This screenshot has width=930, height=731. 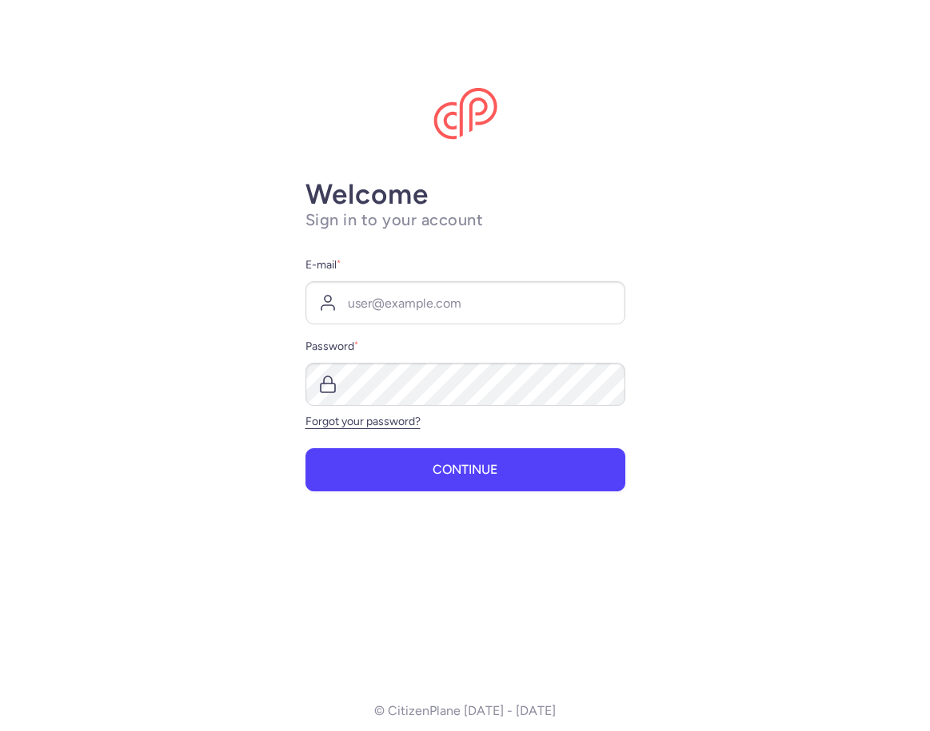 What do you see at coordinates (465, 303) in the screenshot?
I see `input: user@example.com` at bounding box center [465, 303].